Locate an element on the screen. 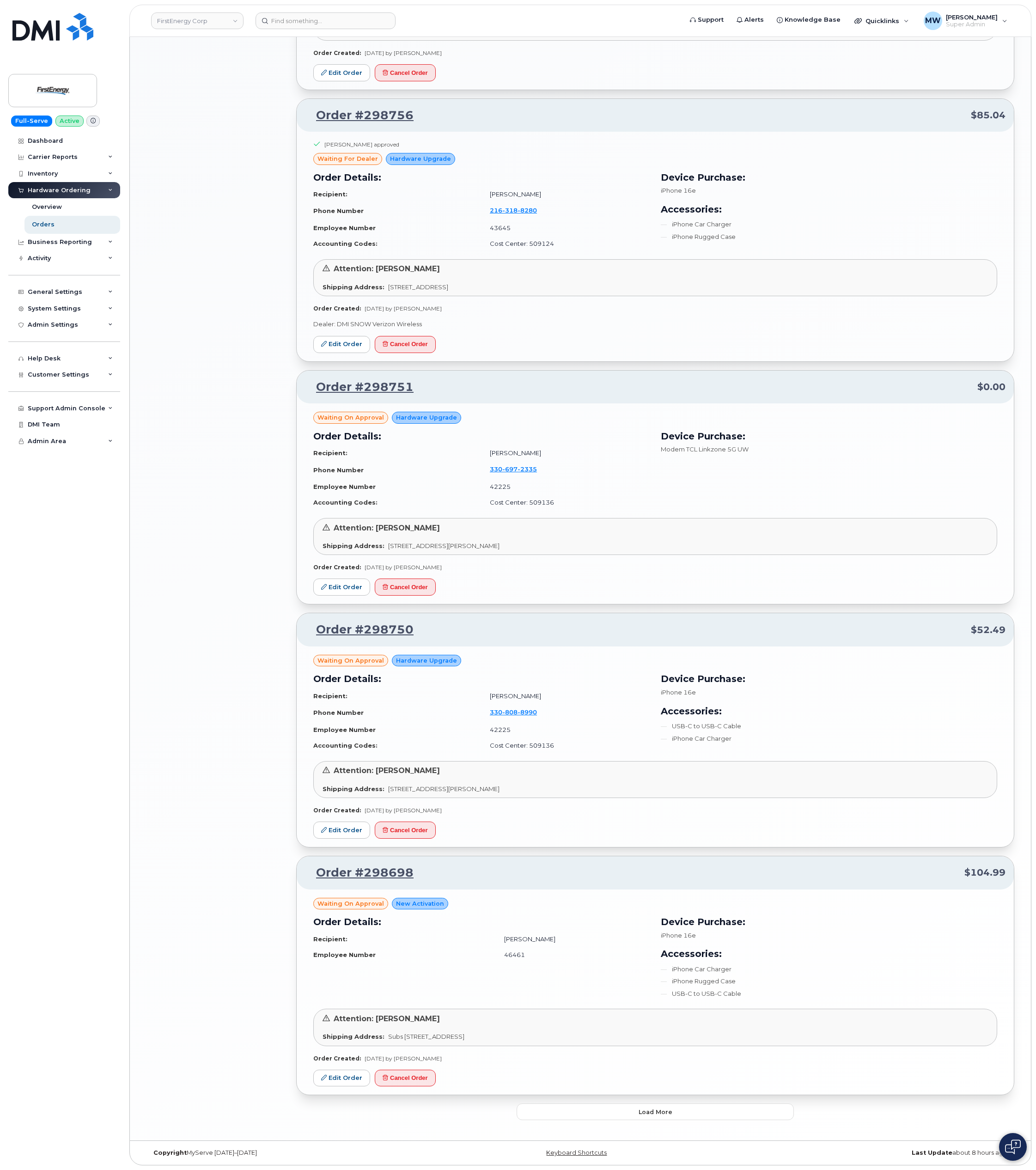 This screenshot has height=1170, width=1036. span: MW is located at coordinates (933, 21).